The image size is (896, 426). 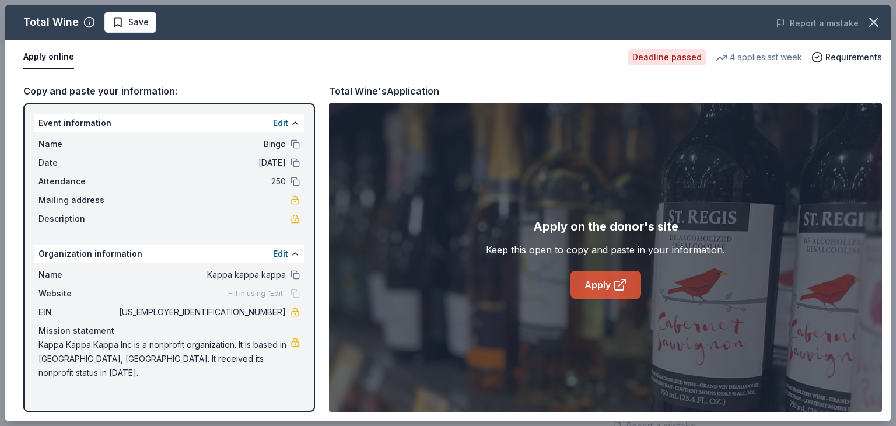 I want to click on span: Requirements, so click(x=853, y=57).